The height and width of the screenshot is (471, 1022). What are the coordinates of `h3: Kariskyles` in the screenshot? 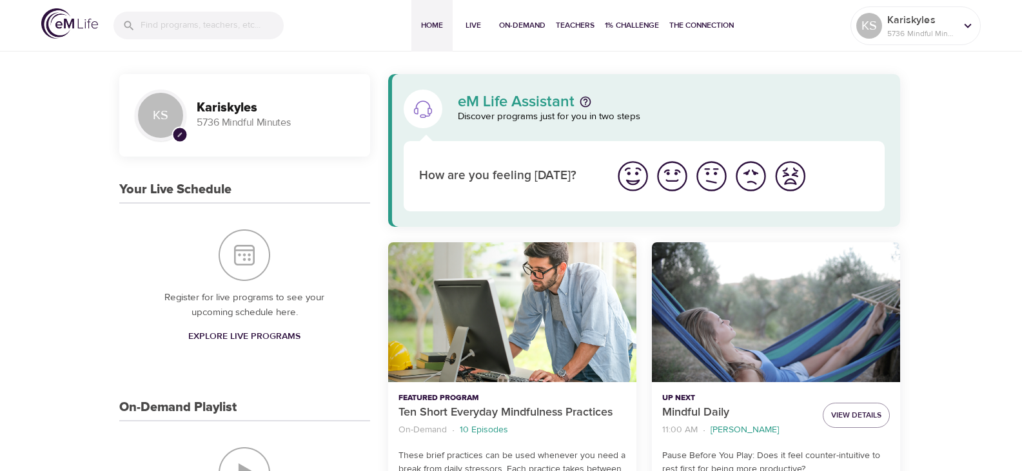 It's located at (275, 108).